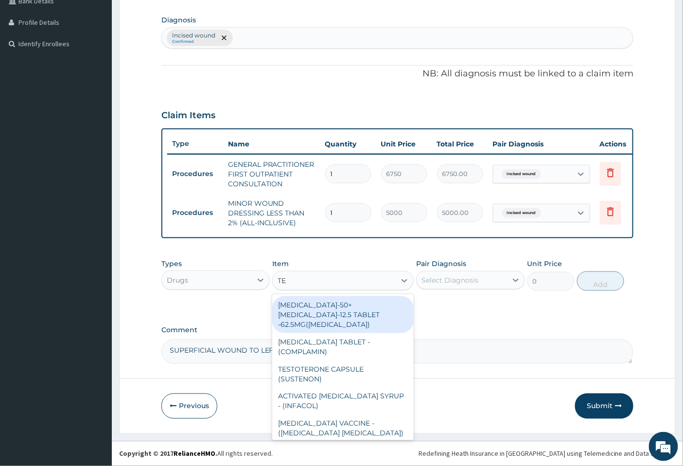 Image resolution: width=683 pixels, height=466 pixels. Describe the element at coordinates (348, 144) in the screenshot. I see `th: Quantity` at that location.